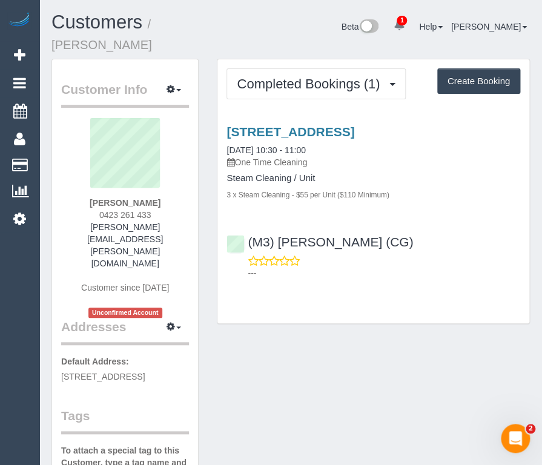 This screenshot has width=542, height=465. What do you see at coordinates (398, 25) in the screenshot?
I see `a: 1` at bounding box center [398, 25].